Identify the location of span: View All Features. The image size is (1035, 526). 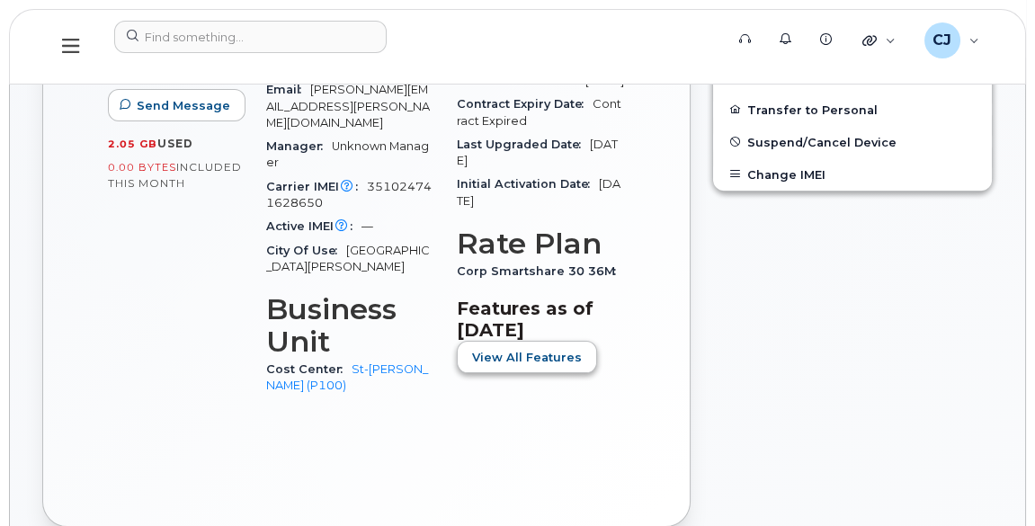
(527, 357).